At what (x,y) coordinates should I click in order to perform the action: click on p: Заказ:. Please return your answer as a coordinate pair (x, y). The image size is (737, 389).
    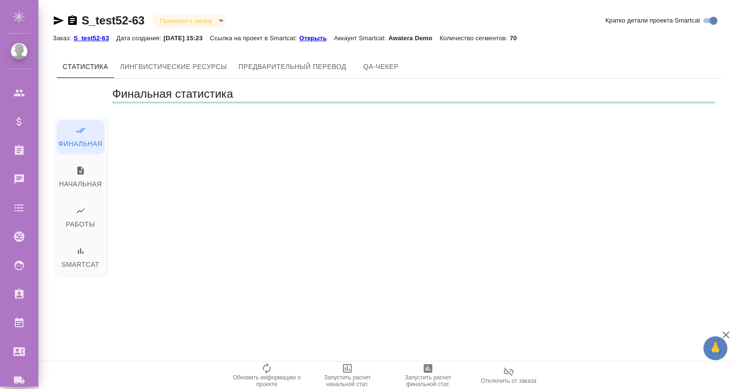
    Looking at the image, I should click on (63, 38).